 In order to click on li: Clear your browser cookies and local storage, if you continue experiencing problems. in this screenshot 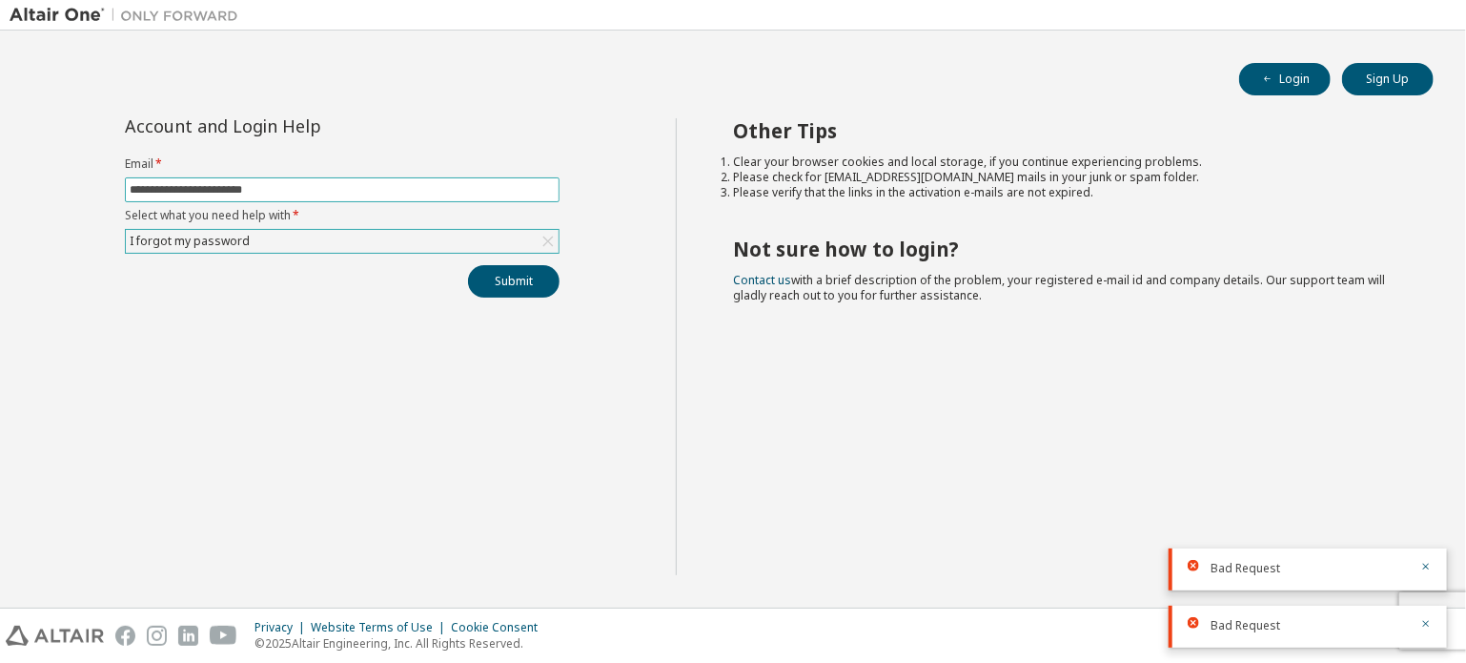, I will do `click(1067, 162)`.